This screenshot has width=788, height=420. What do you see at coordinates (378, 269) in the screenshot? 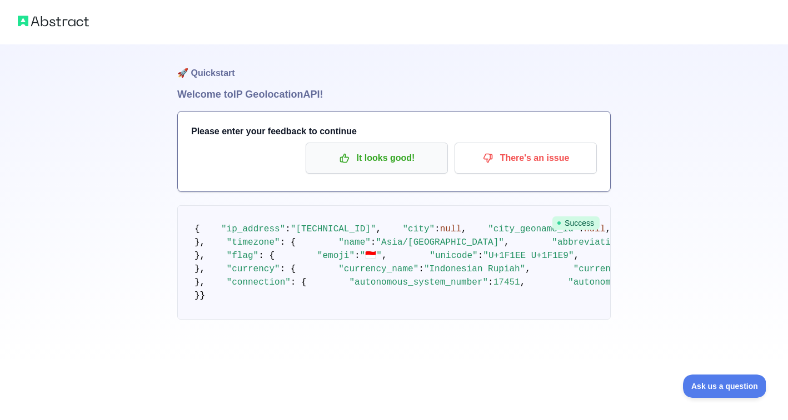
I see `span: "currency_name"` at bounding box center [378, 269].